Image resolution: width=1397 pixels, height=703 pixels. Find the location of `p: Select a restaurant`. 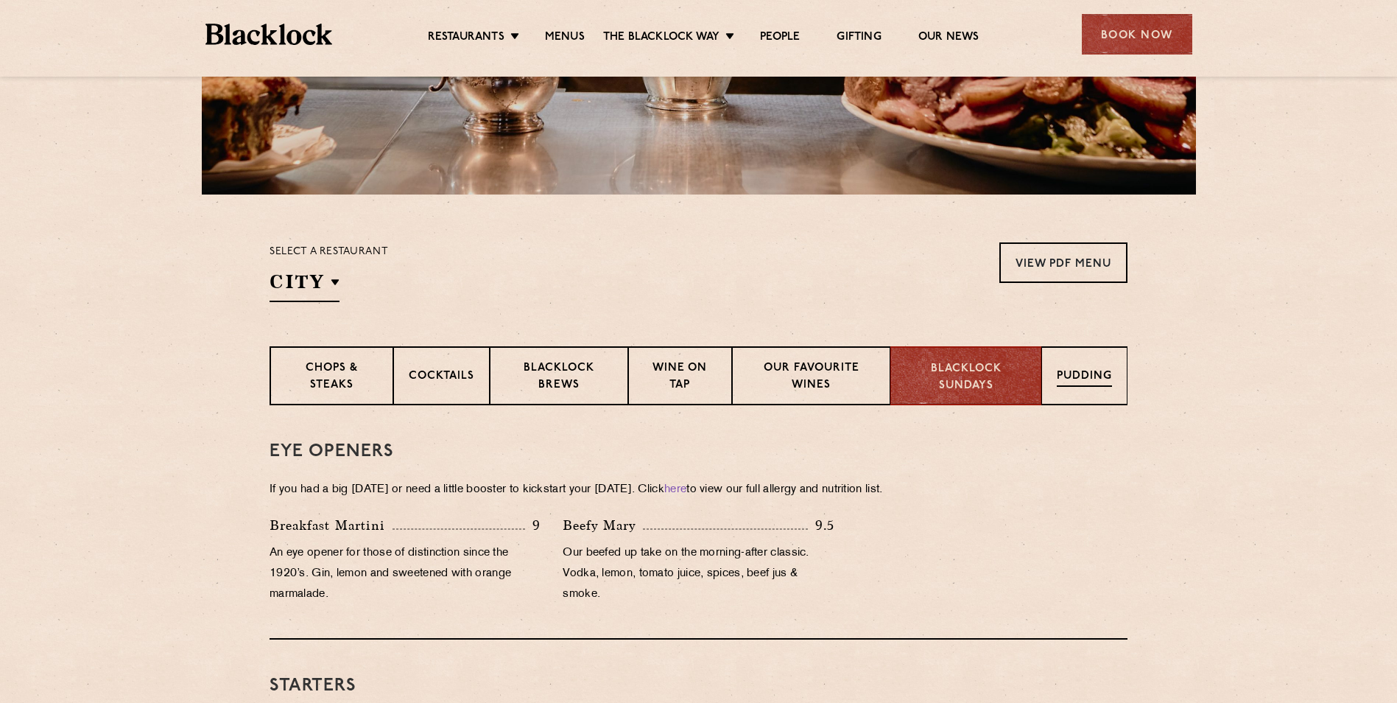

p: Select a restaurant is located at coordinates (328, 252).